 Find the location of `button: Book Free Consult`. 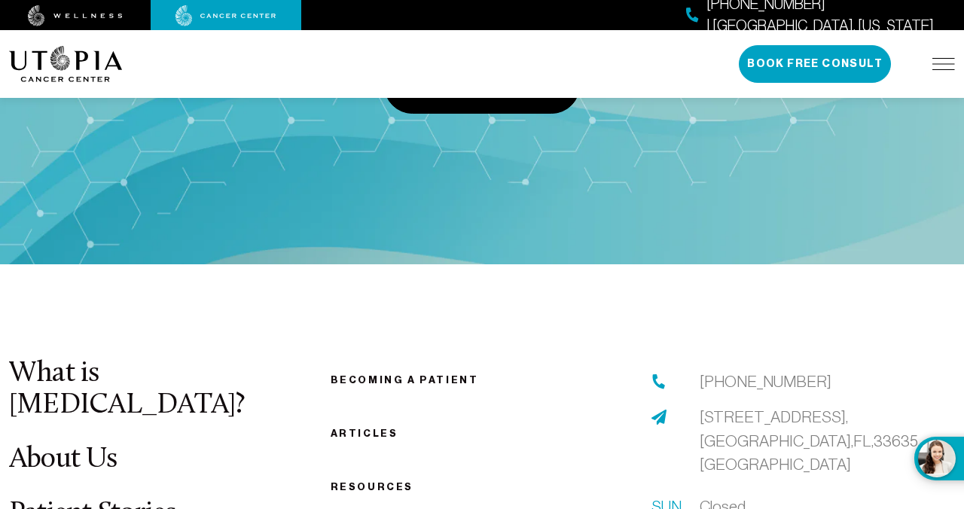

button: Book Free Consult is located at coordinates (815, 64).